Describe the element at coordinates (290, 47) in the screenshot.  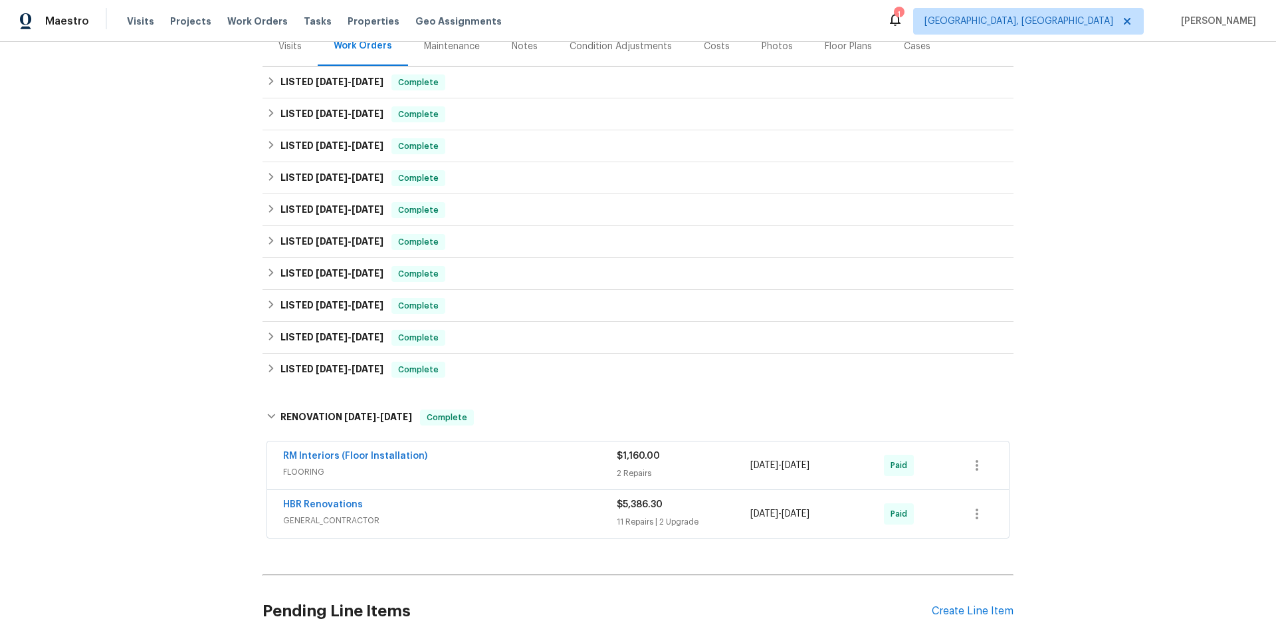
I see `div: Visits` at that location.